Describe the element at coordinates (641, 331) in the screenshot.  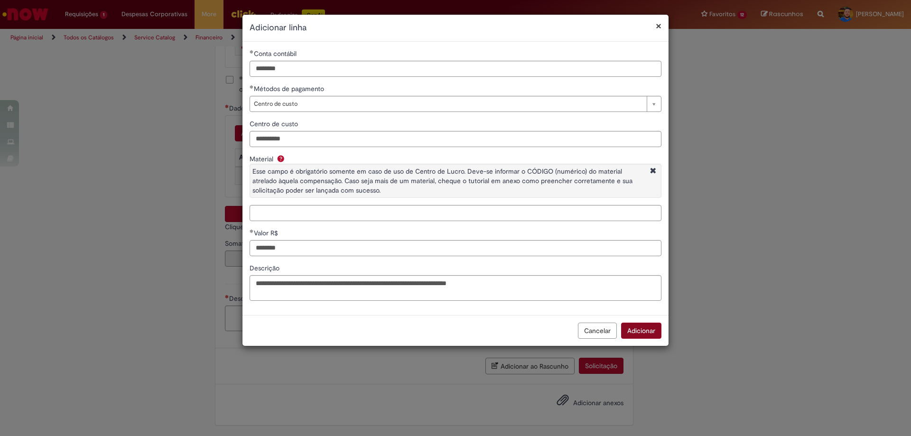
I see `button: Adicionar` at that location.